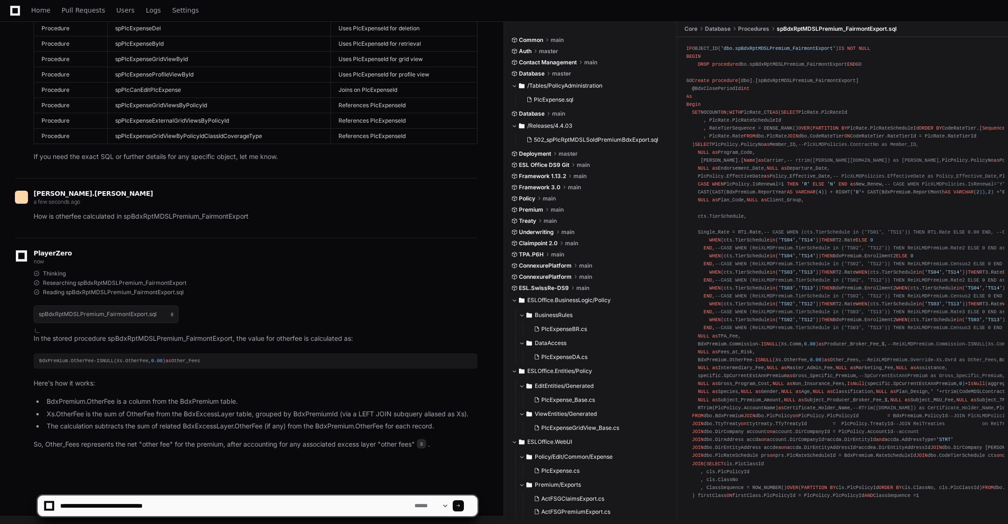  Describe the element at coordinates (827, 272) in the screenshot. I see `span: THEN` at that location.